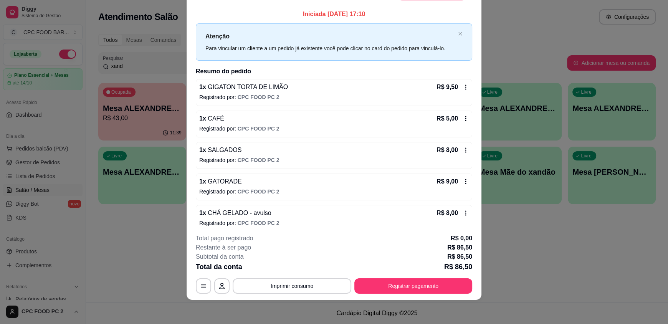 The height and width of the screenshot is (324, 668). I want to click on p: Atenção, so click(330, 36).